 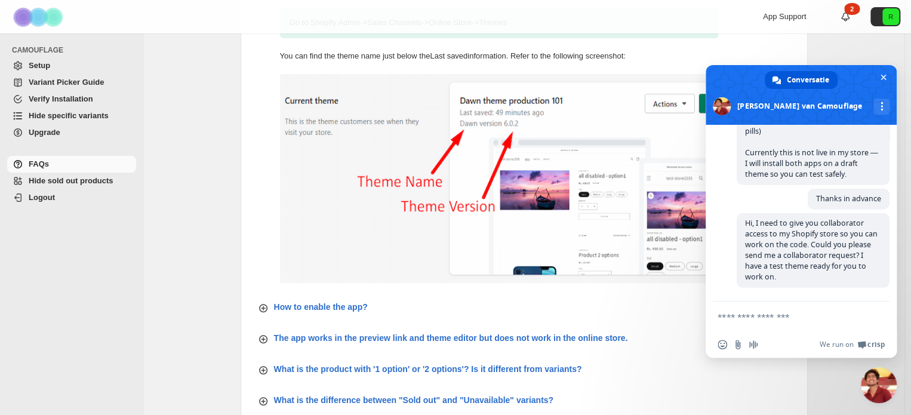 What do you see at coordinates (75, 50) in the screenshot?
I see `span: CAMOUFLAGE` at bounding box center [75, 50].